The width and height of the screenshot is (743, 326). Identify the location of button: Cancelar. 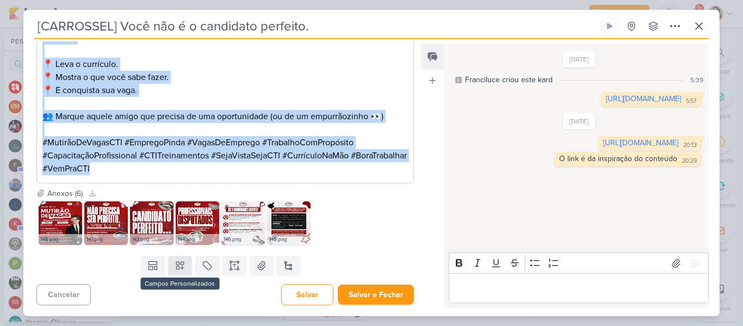
(64, 294).